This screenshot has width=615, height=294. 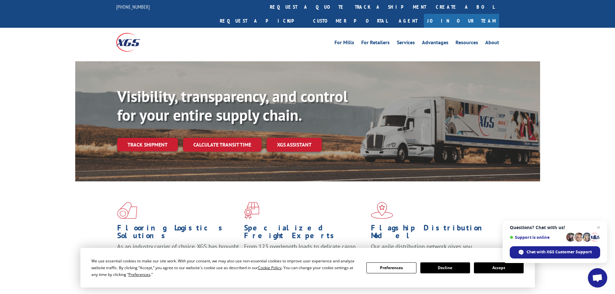 I want to click on div: Cookie Consent Prompt, so click(x=307, y=267).